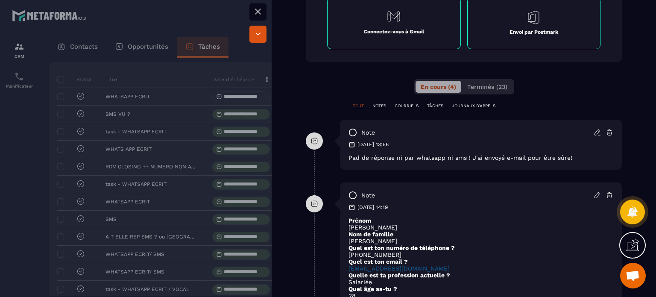  Describe the element at coordinates (394, 32) in the screenshot. I see `p: Connectez-vous à Gmail` at that location.